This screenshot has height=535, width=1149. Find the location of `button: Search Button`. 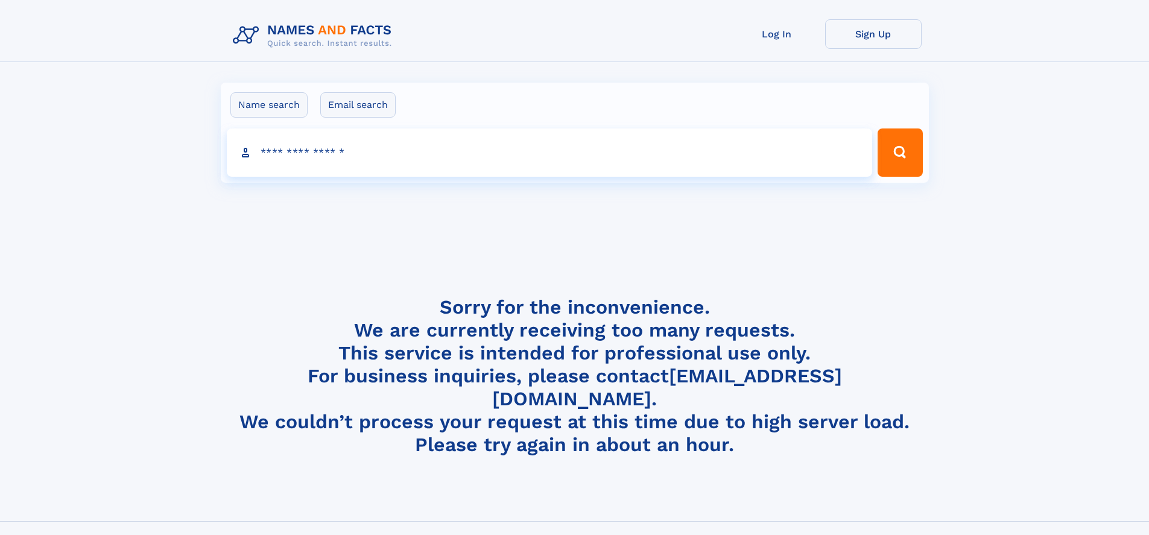

button: Search Button is located at coordinates (900, 153).